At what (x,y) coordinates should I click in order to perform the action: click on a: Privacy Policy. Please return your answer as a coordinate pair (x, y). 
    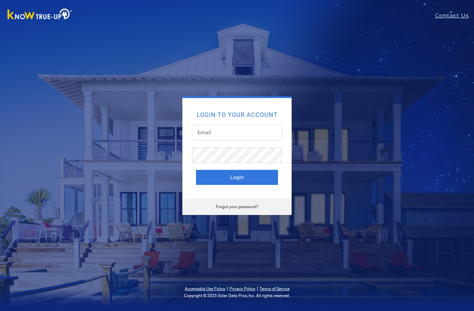
    Looking at the image, I should click on (243, 289).